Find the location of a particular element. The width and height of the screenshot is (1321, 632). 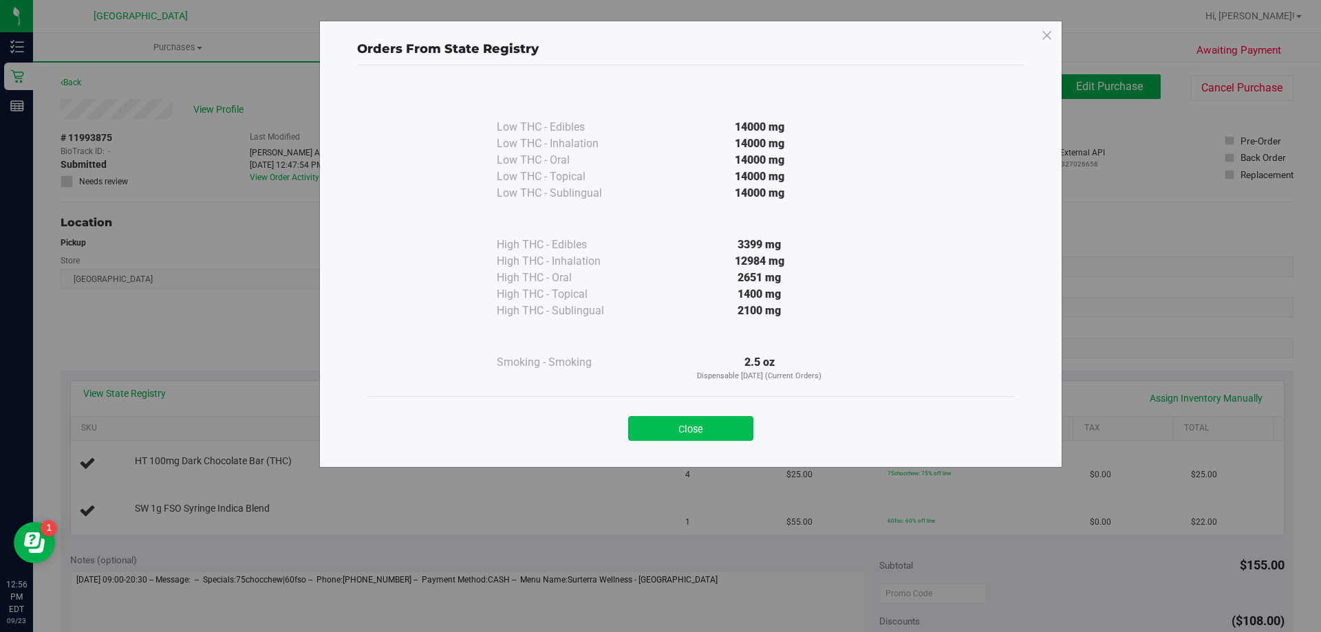

div: High THC - Sublingual is located at coordinates (565, 311).